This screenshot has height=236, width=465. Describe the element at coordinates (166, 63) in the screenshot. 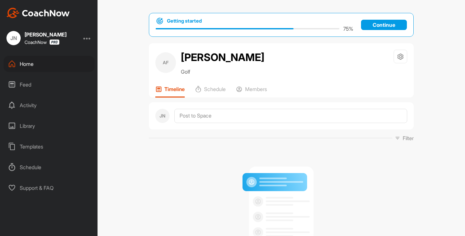

I see `div: AF` at that location.